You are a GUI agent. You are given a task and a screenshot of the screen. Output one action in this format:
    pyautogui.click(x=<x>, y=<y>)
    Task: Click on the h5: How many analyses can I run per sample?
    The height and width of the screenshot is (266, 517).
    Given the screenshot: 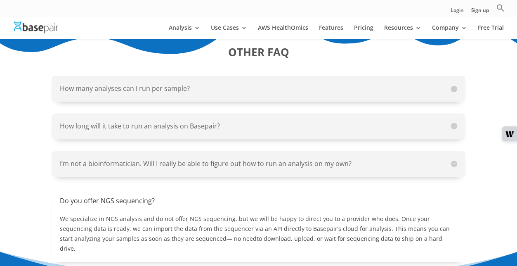 What is the action you would take?
    pyautogui.click(x=259, y=88)
    